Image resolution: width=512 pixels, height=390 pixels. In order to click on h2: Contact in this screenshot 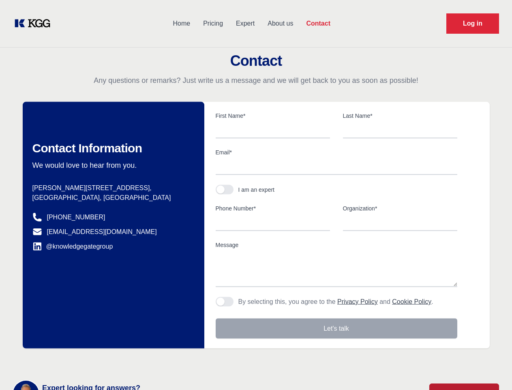, I will do `click(256, 61)`.